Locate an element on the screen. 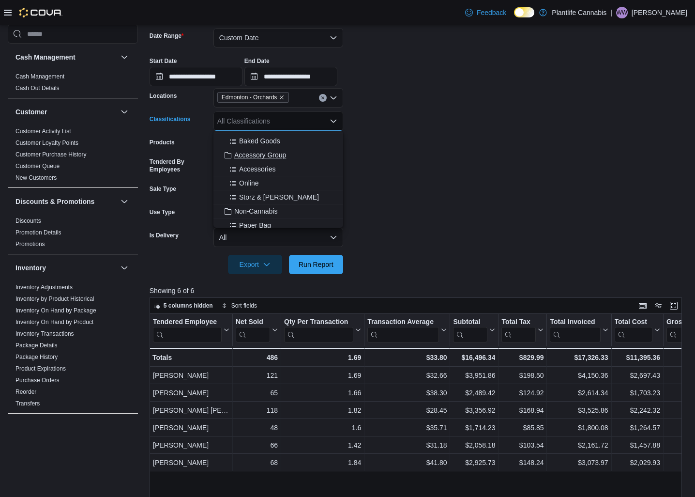 The width and height of the screenshot is (695, 497). div: $1,714.23 is located at coordinates (474, 427).